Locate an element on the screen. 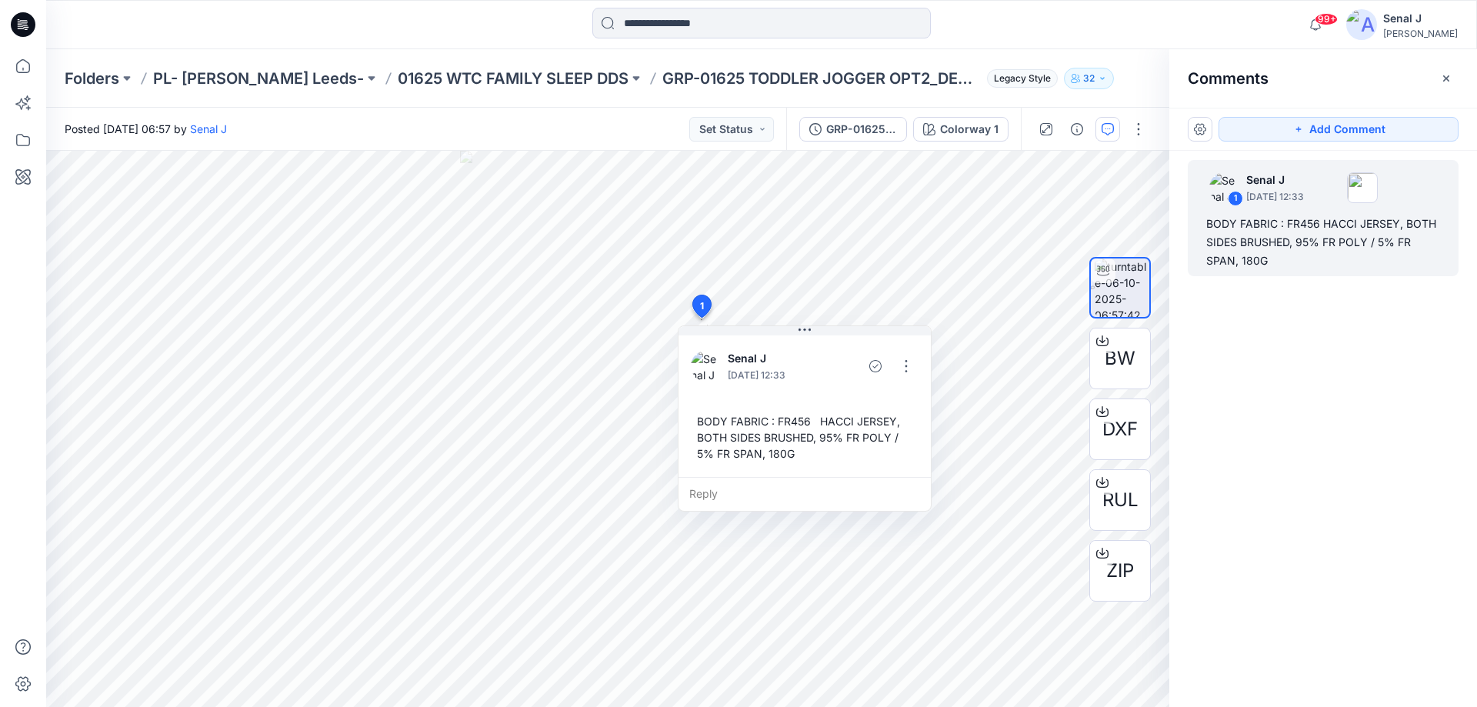 The width and height of the screenshot is (1477, 707). a: Folders is located at coordinates (92, 78).